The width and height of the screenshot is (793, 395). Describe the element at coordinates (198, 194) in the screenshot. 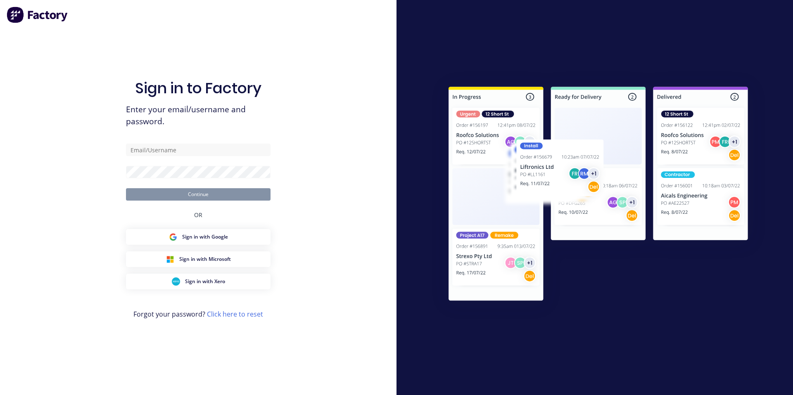

I see `button: Continue` at that location.